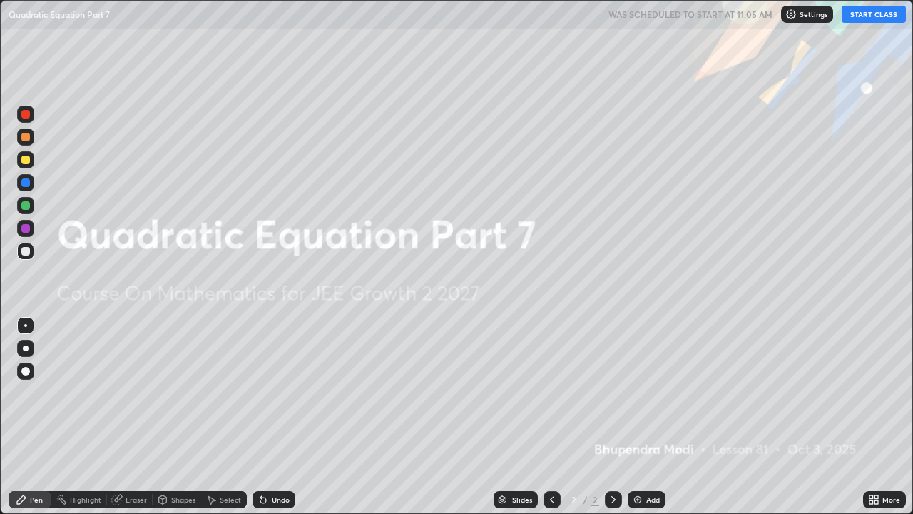 Image resolution: width=913 pixels, height=514 pixels. What do you see at coordinates (183, 500) in the screenshot?
I see `div: Shapes` at bounding box center [183, 500].